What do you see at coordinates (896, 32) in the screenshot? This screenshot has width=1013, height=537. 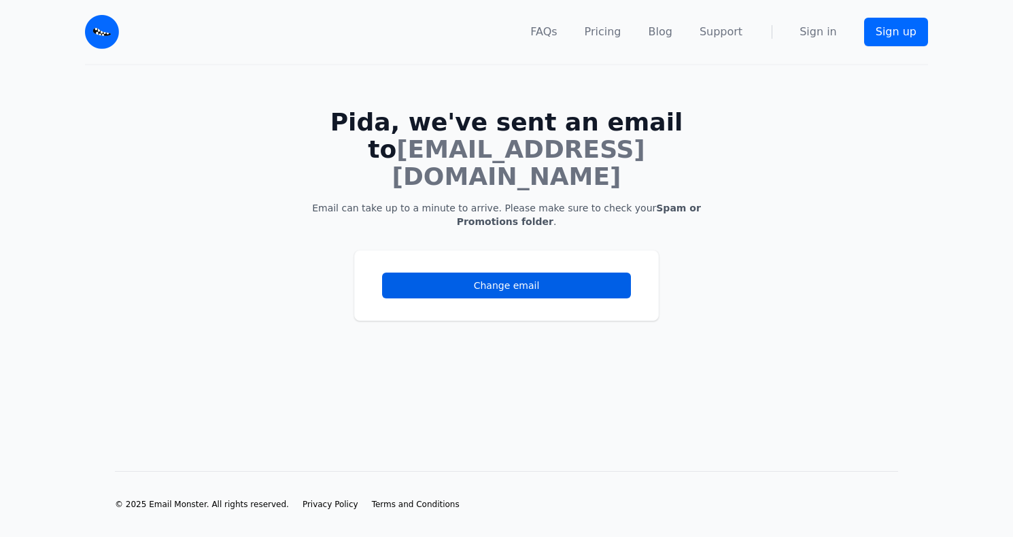 I see `a: Sign up` at bounding box center [896, 32].